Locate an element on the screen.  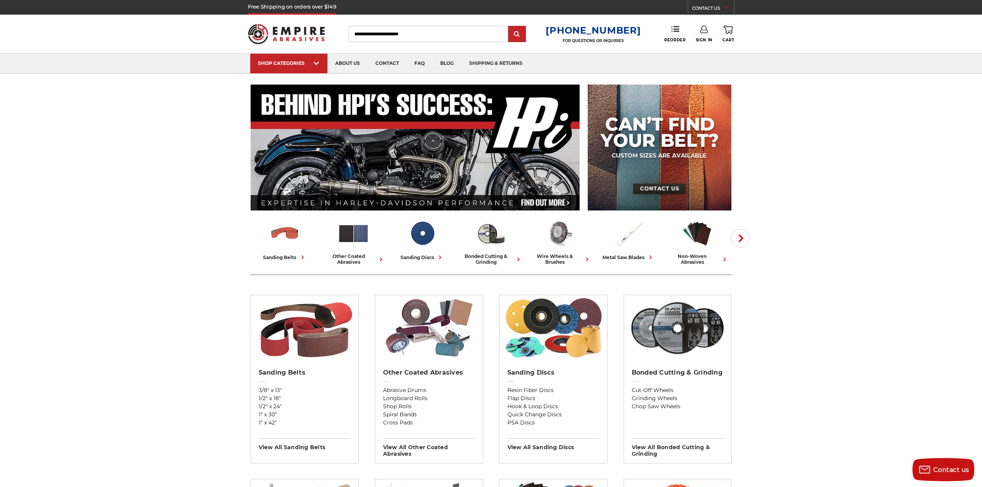
div: wire wheels & brushes is located at coordinates (560, 259).